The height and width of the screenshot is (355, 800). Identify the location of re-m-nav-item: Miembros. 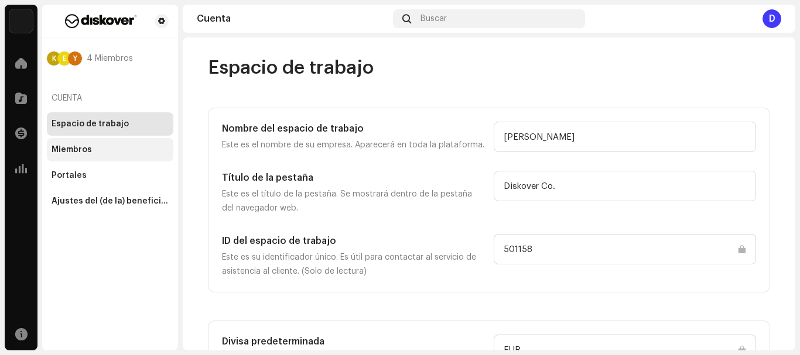
(110, 150).